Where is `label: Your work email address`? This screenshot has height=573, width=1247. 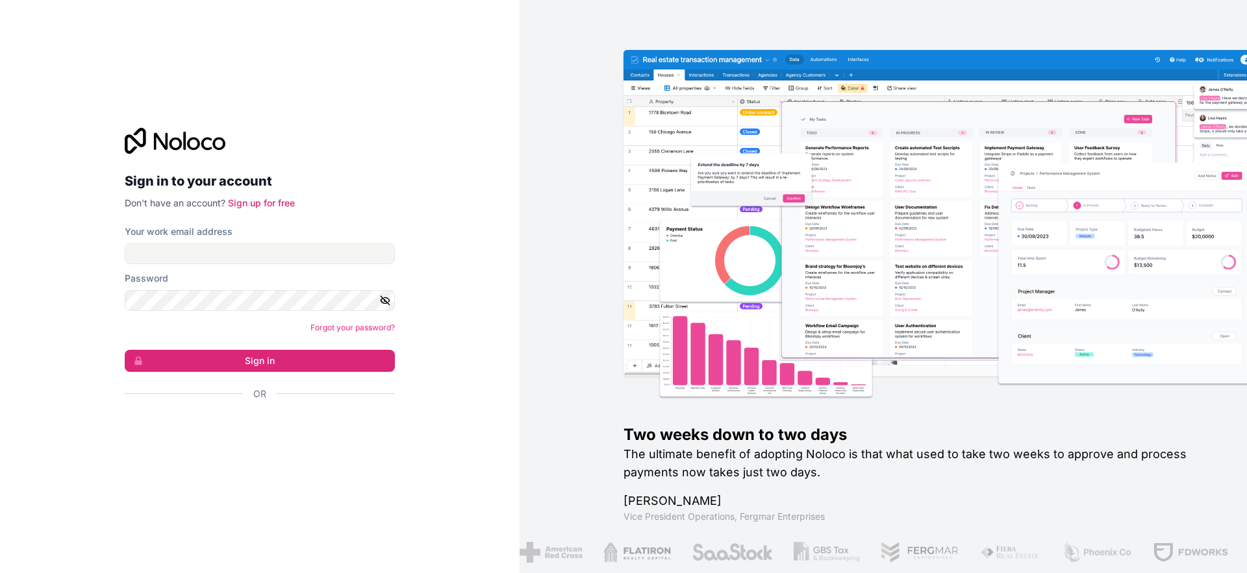
label: Your work email address is located at coordinates (179, 232).